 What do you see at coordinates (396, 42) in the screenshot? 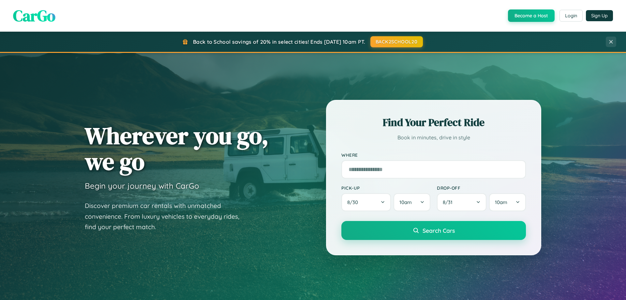
I see `button: BACK2SCHOOL20` at bounding box center [396, 42].